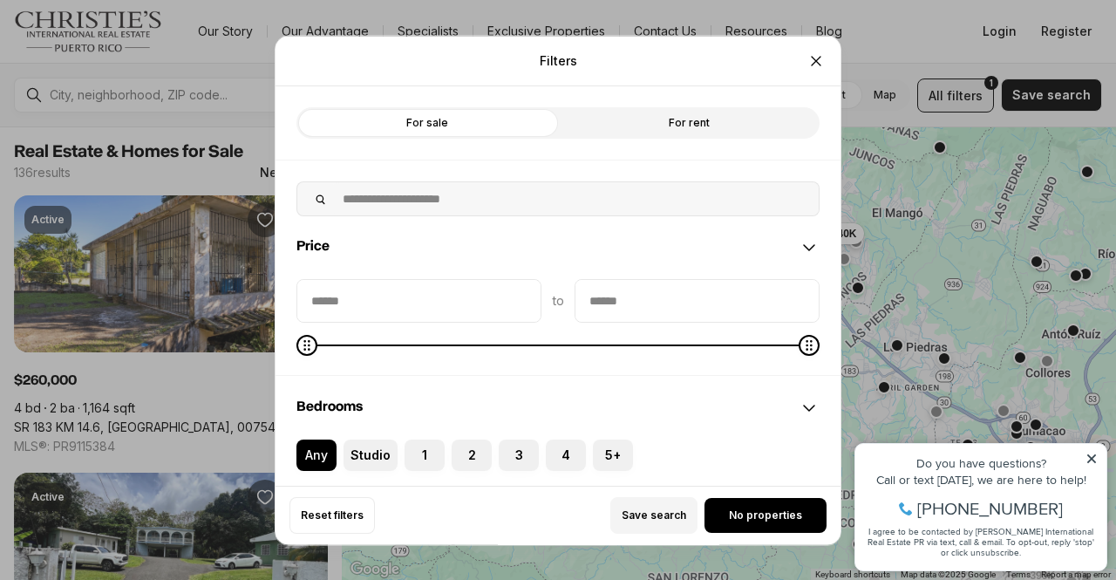 The width and height of the screenshot is (1116, 580). I want to click on label: 3, so click(519, 454).